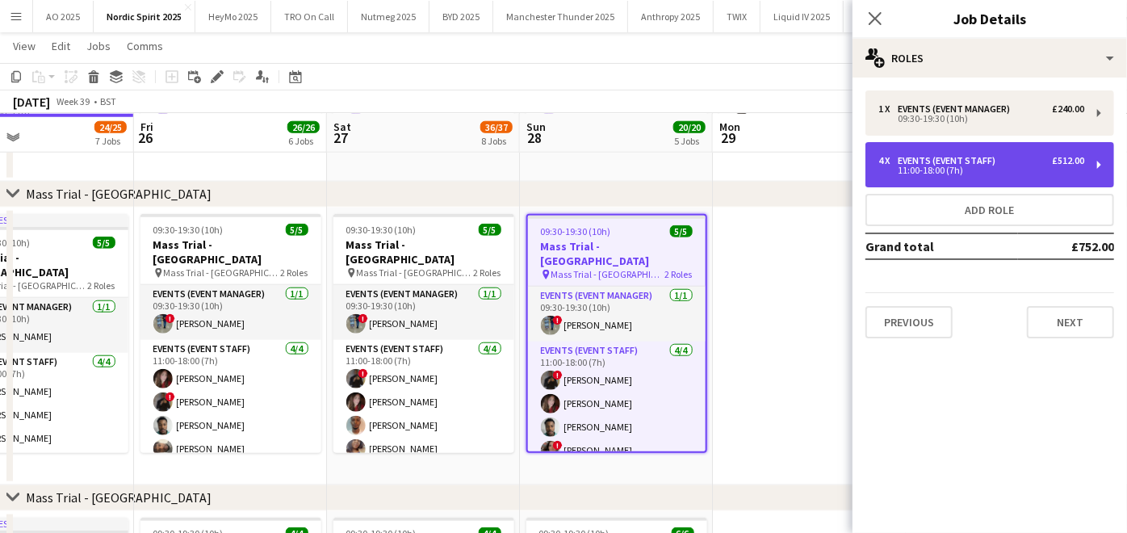 This screenshot has height=533, width=1127. Describe the element at coordinates (304, 141) in the screenshot. I see `div: 6 Jobs` at that location.